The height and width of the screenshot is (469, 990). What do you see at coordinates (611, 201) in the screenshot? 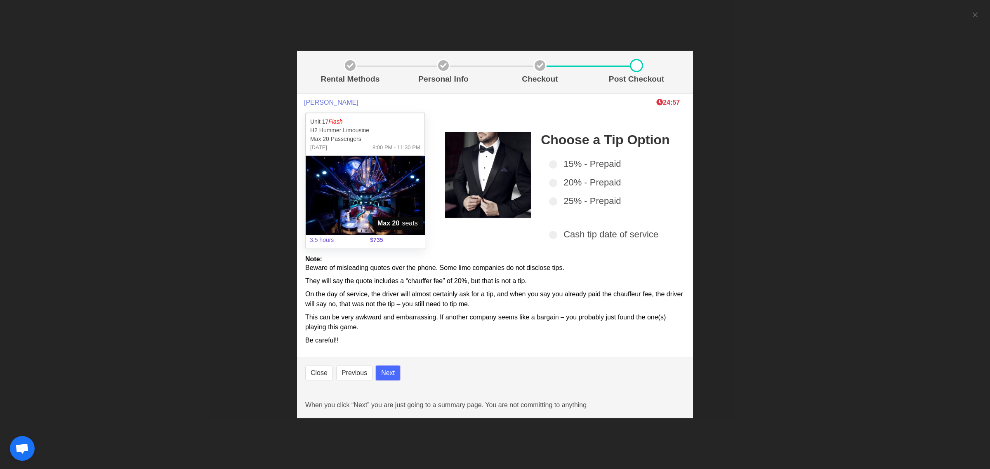
I see `label: 25% - Prepaid` at bounding box center [611, 201].